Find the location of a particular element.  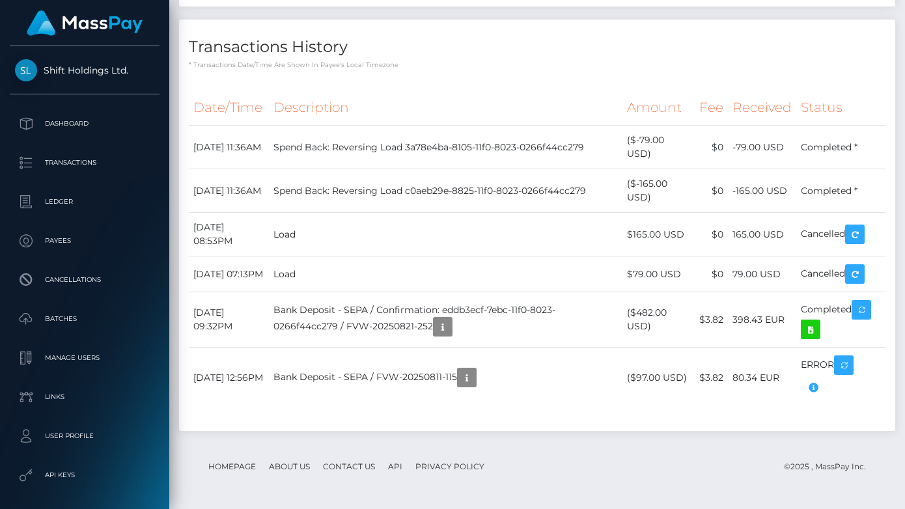

td: Completed is located at coordinates (841, 320).